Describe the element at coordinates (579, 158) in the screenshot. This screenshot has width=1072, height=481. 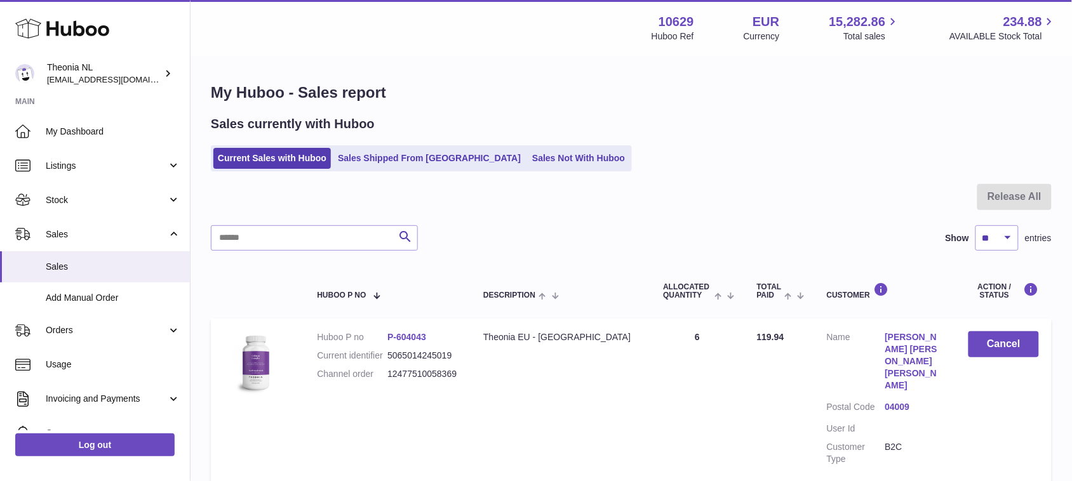
I see `a: Sales Not With Huboo` at that location.